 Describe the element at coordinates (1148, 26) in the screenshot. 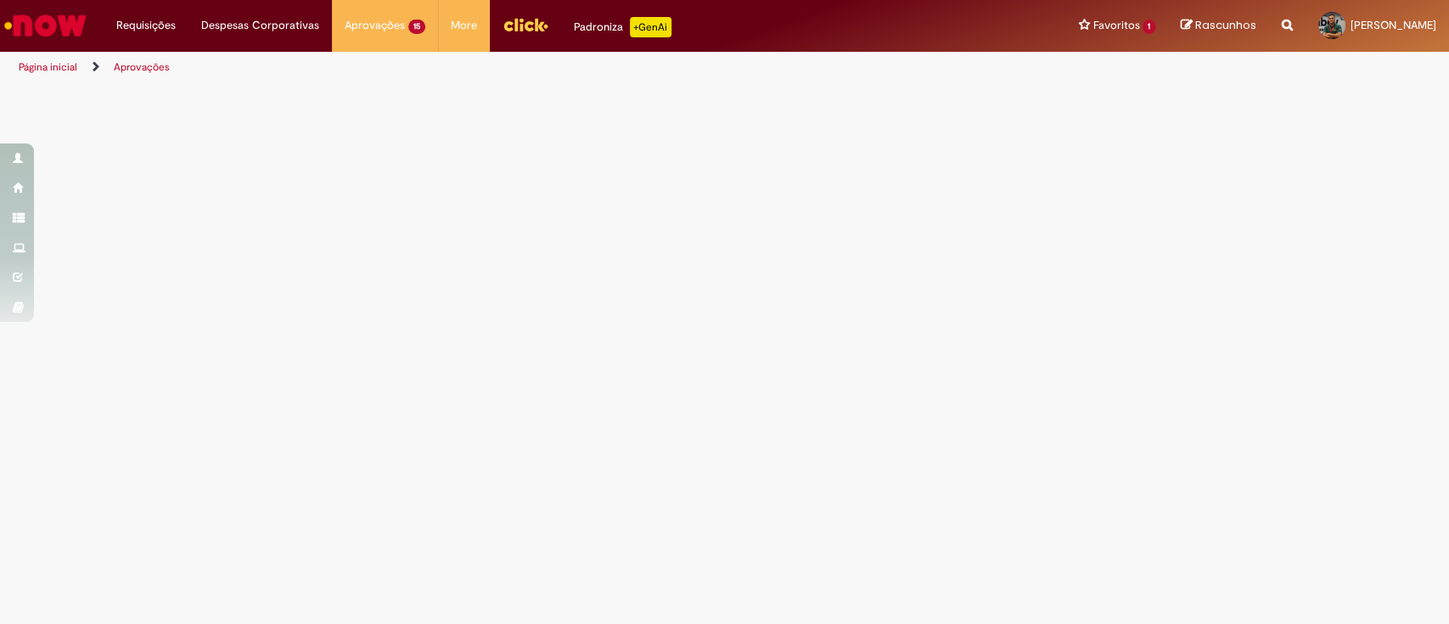

I see `span: 1` at that location.